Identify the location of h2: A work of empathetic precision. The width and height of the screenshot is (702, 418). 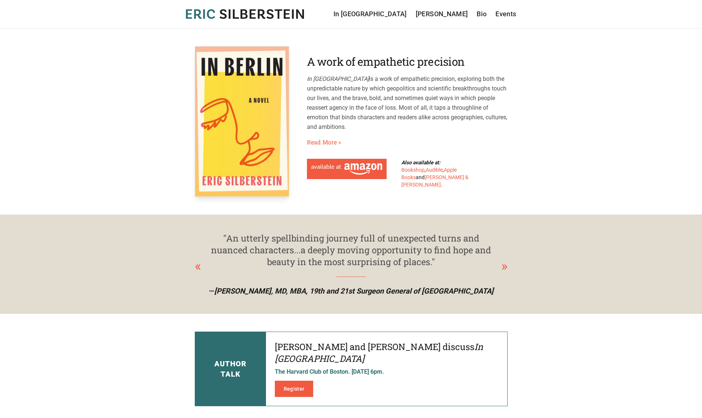
(407, 62).